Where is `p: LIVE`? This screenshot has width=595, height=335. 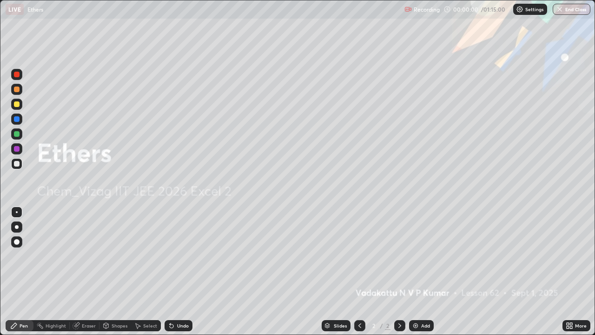
p: LIVE is located at coordinates (14, 9).